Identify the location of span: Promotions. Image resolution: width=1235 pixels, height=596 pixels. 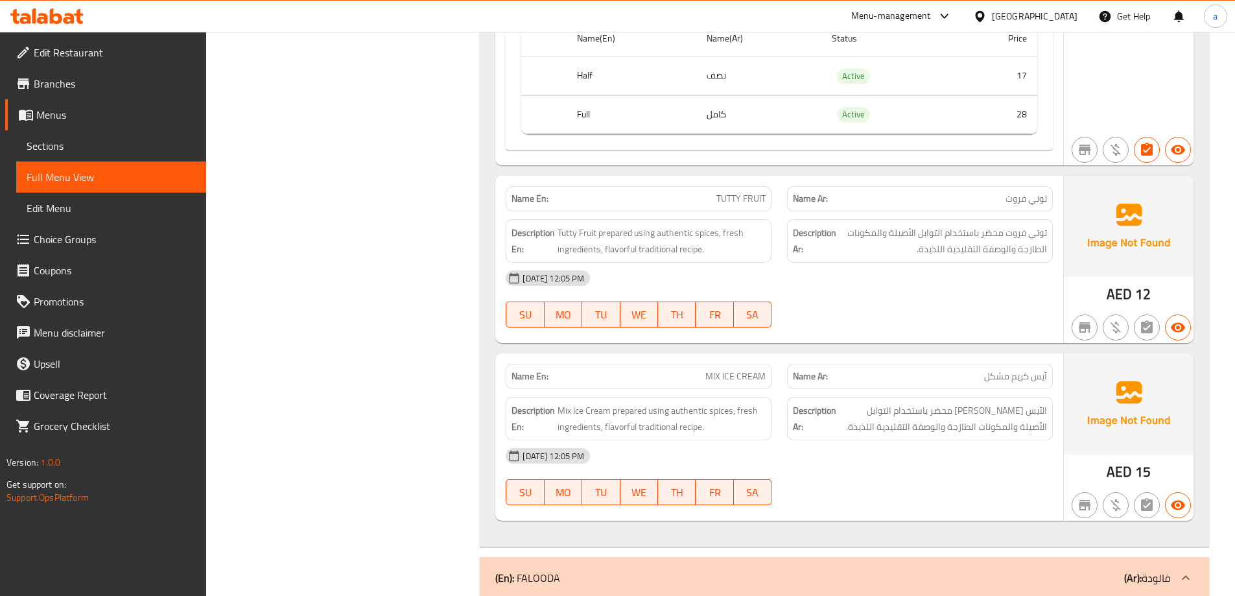
(115, 302).